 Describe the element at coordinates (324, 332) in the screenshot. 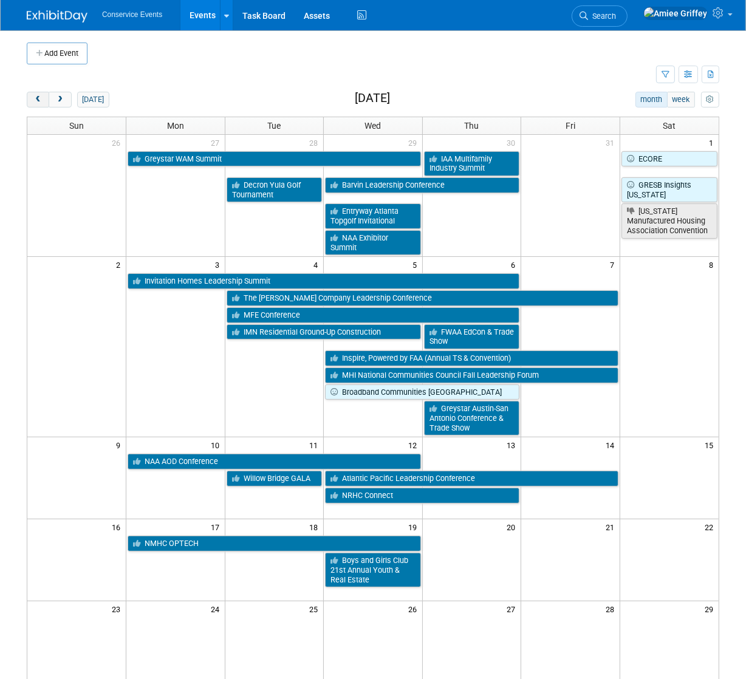

I see `a: IMN Residential Ground-Up Construction` at that location.